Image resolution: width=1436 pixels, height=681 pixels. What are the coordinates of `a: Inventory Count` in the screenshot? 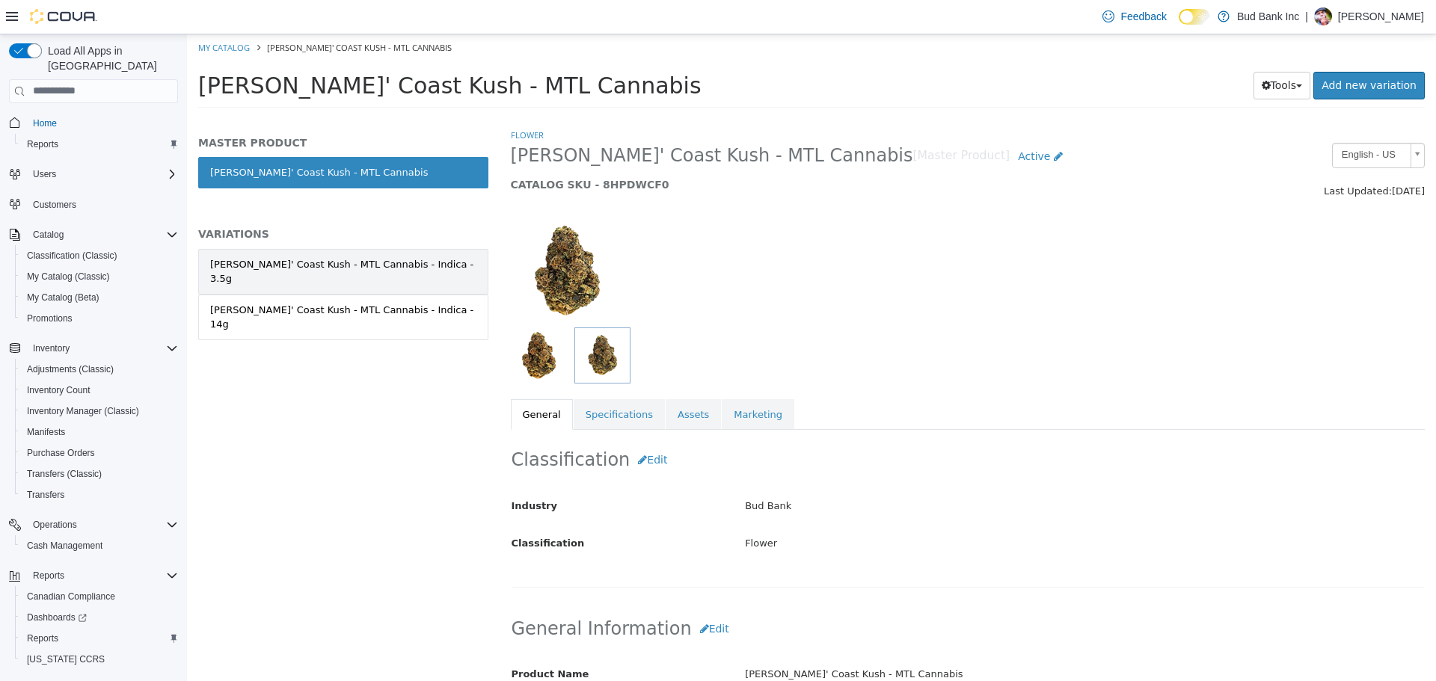 It's located at (58, 390).